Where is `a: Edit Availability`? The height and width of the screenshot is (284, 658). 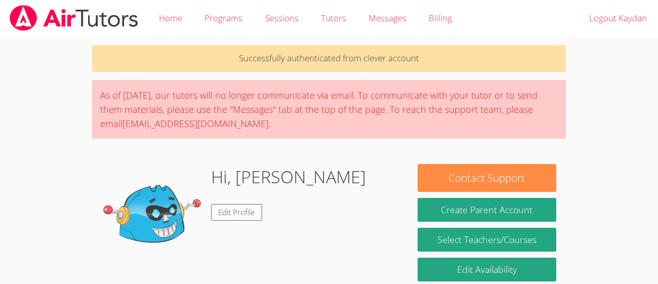
a: Edit Availability is located at coordinates (487, 269).